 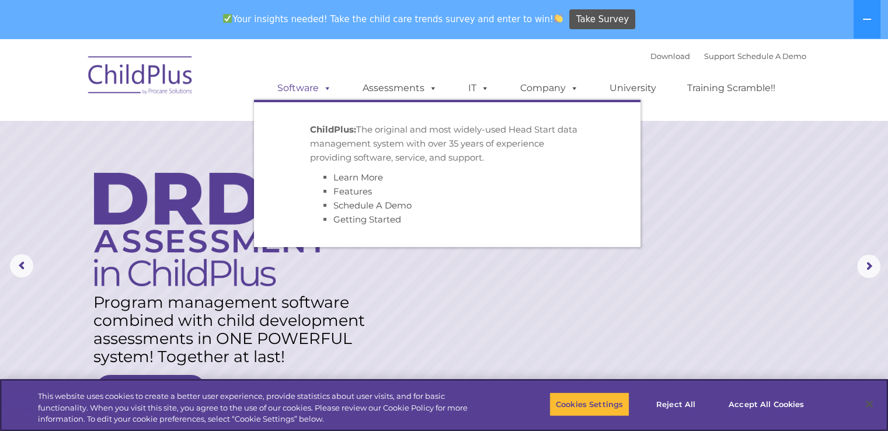 What do you see at coordinates (393, 19) in the screenshot?
I see `span: Your insights needed! Take the child care trends survey and enter to win!` at bounding box center [393, 19].